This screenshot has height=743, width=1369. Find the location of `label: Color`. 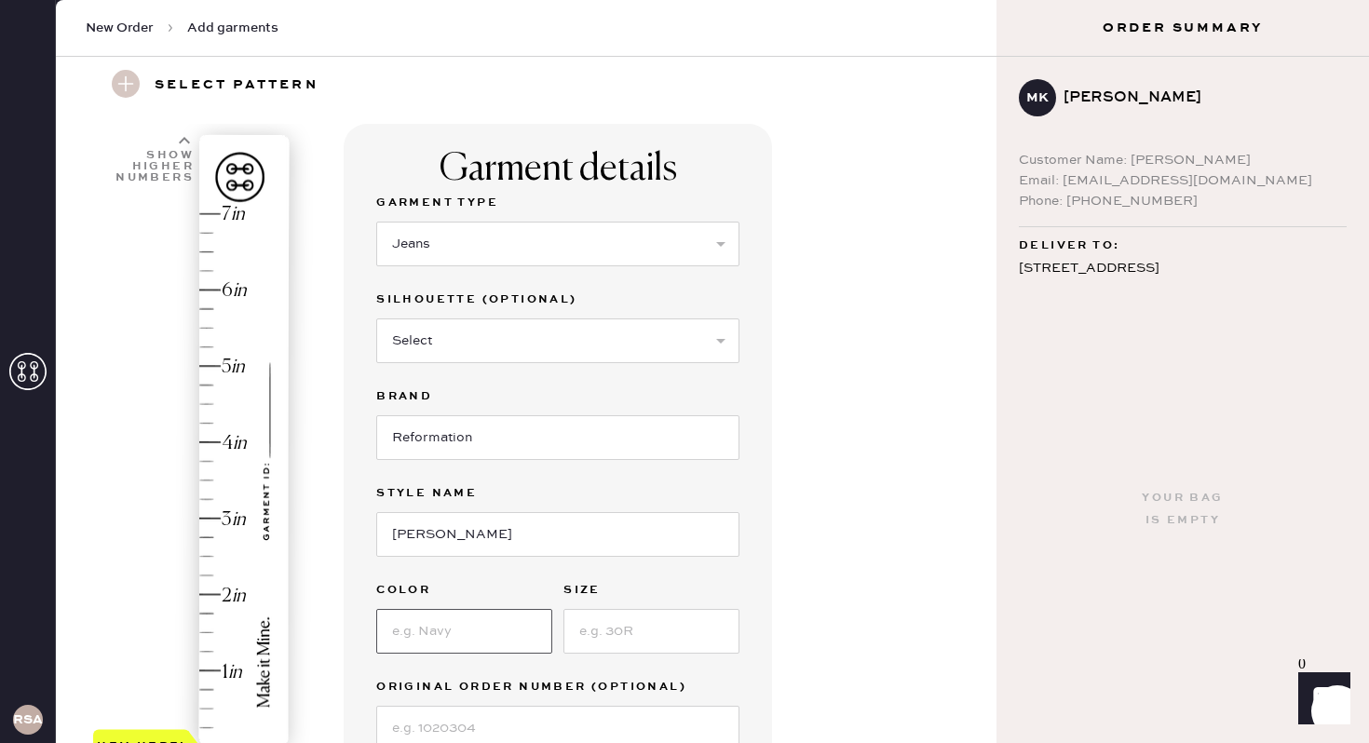

label: Color is located at coordinates (464, 590).